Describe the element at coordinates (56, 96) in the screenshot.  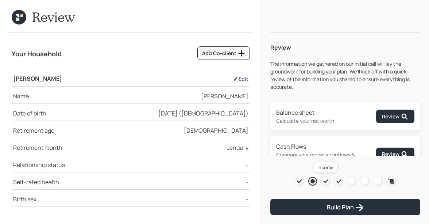
I see `div: Name` at that location.